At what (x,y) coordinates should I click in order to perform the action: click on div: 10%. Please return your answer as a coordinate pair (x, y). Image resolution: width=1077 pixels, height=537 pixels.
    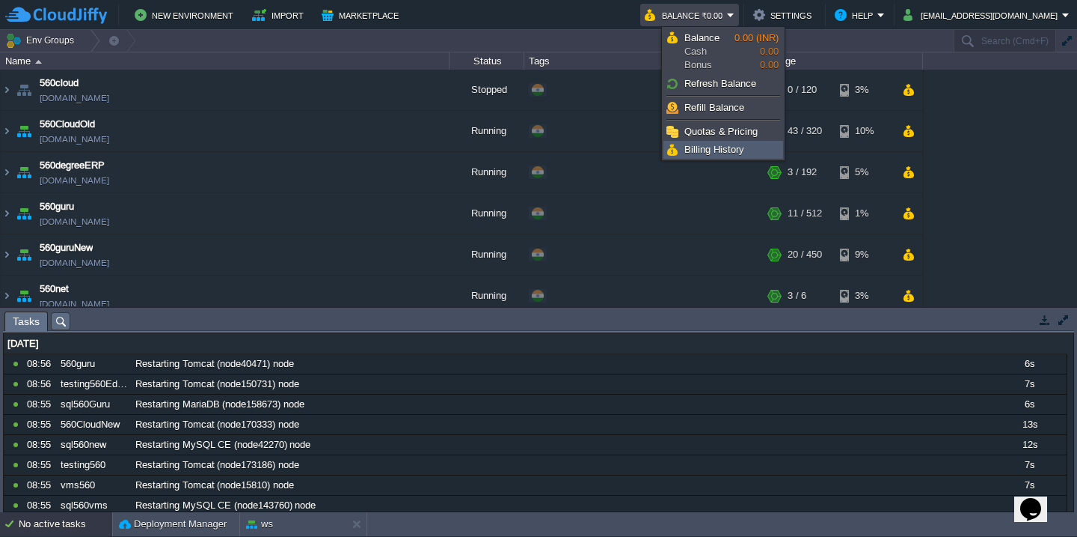
    Looking at the image, I should click on (864, 131).